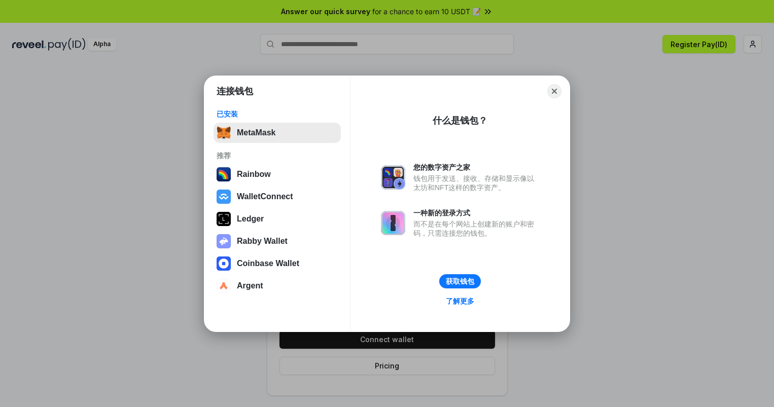  I want to click on button: Rainbow, so click(277, 174).